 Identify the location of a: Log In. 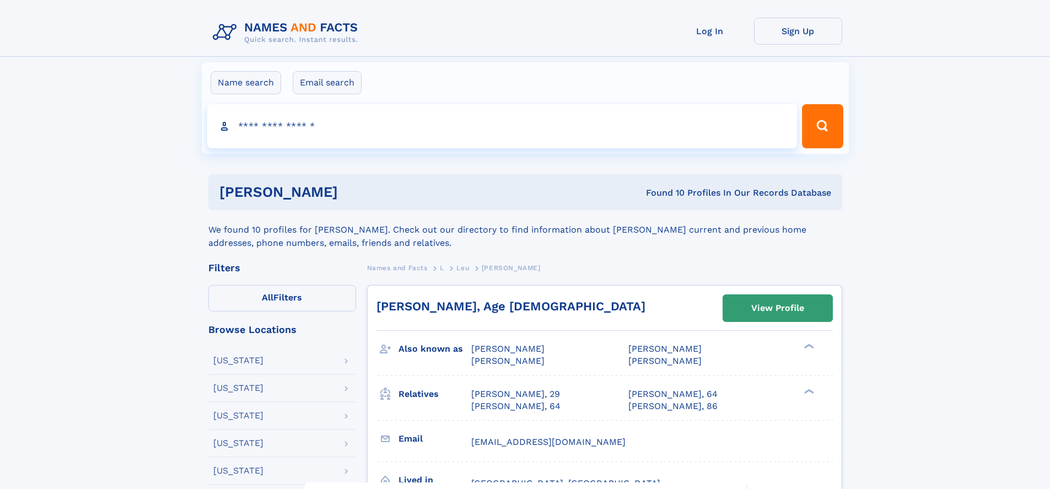
(710, 31).